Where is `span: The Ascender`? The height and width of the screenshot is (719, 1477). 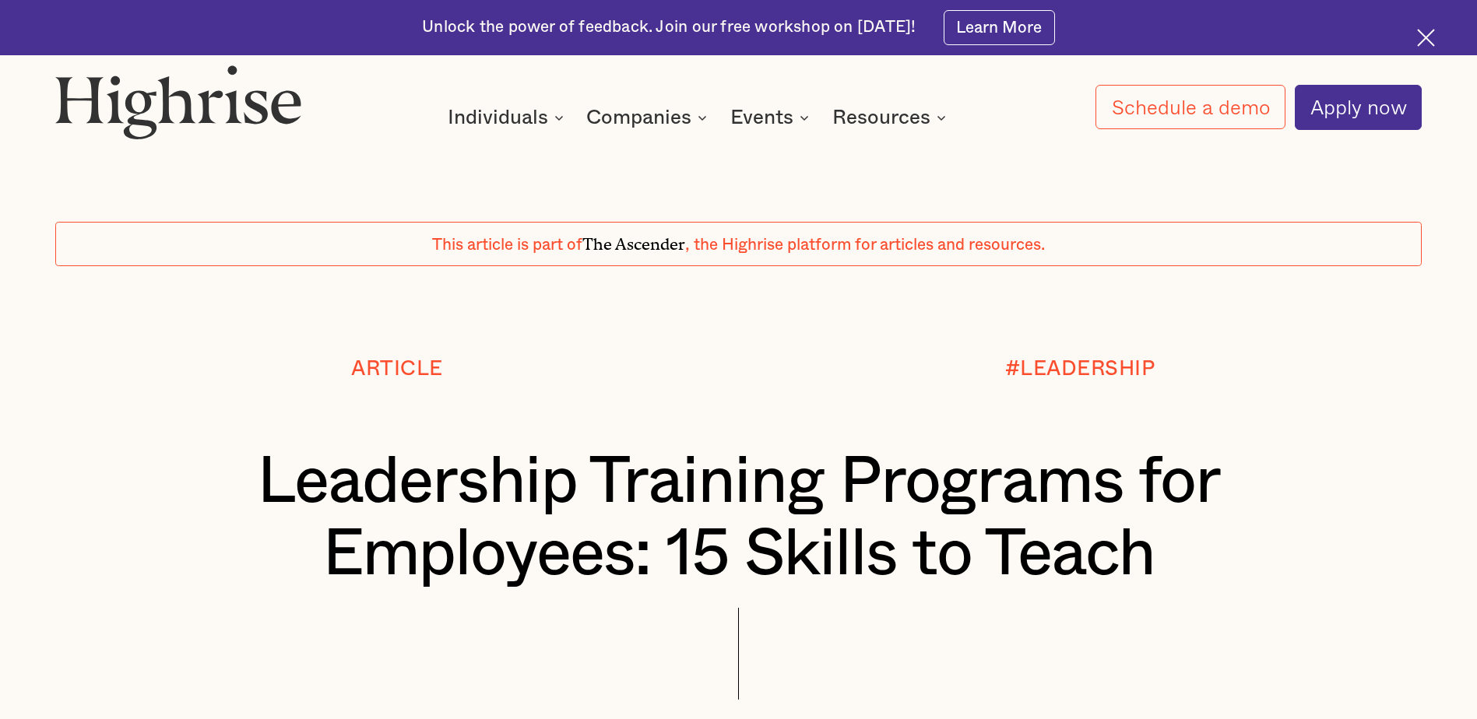 span: The Ascender is located at coordinates (634, 241).